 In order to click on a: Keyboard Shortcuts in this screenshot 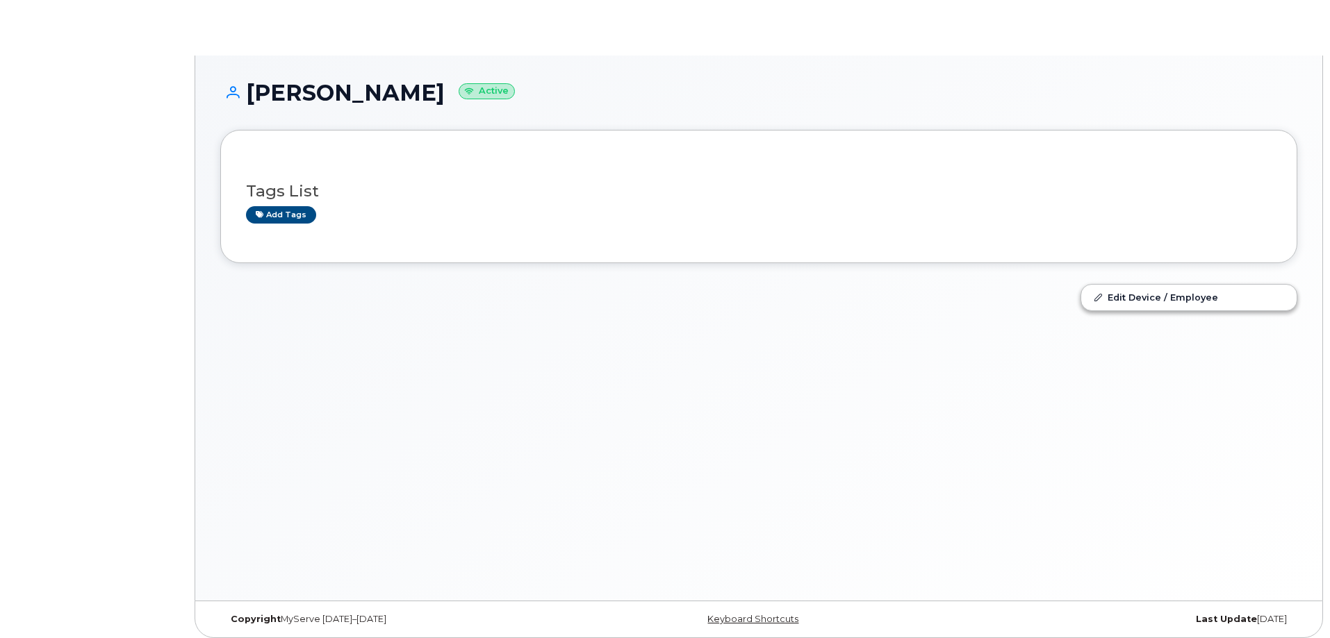, I will do `click(752, 619)`.